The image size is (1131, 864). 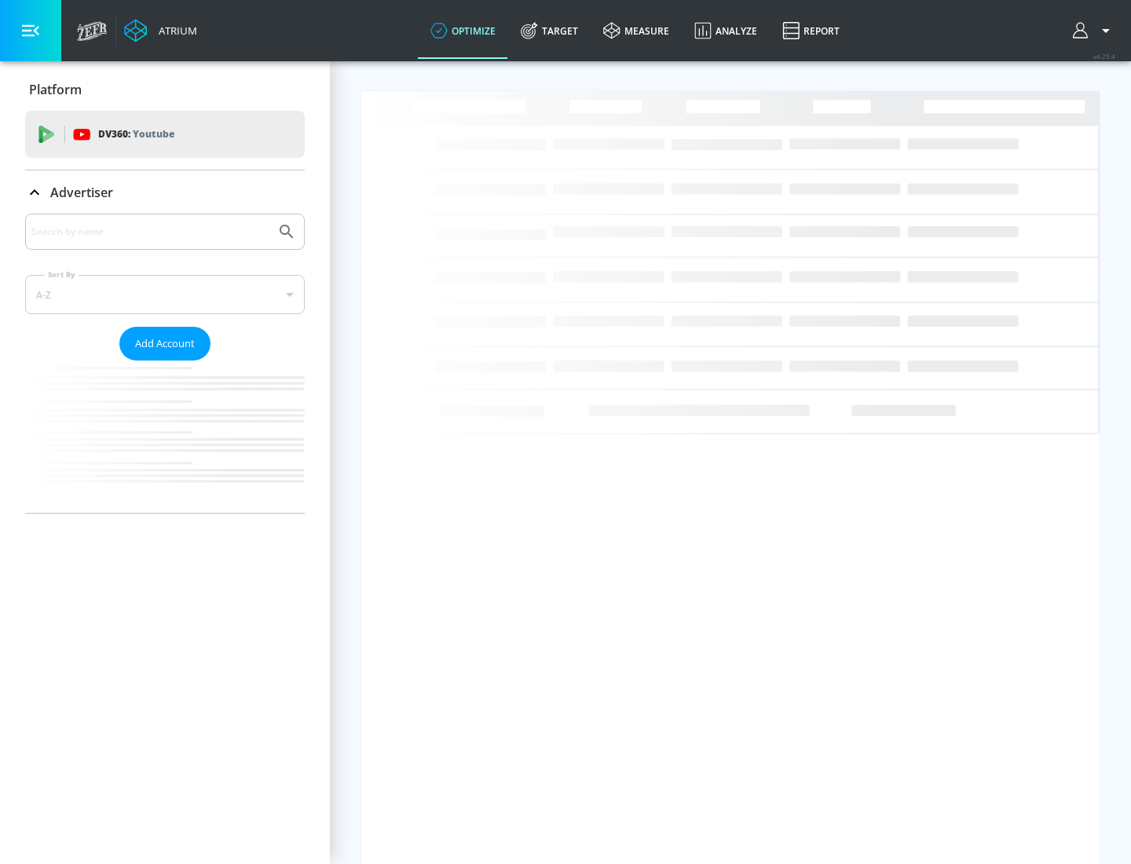 I want to click on p: Platform, so click(x=55, y=90).